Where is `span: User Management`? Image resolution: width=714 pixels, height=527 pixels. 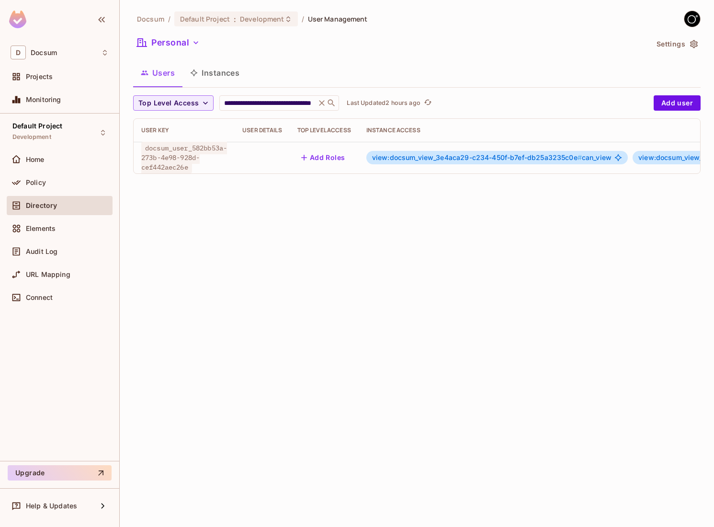
span: User Management is located at coordinates (338, 19).